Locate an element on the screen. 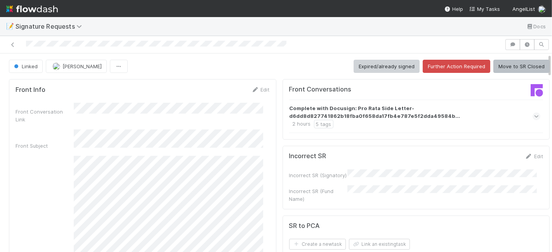 This screenshot has height=252, width=552. button: Further Action Required is located at coordinates (456, 66).